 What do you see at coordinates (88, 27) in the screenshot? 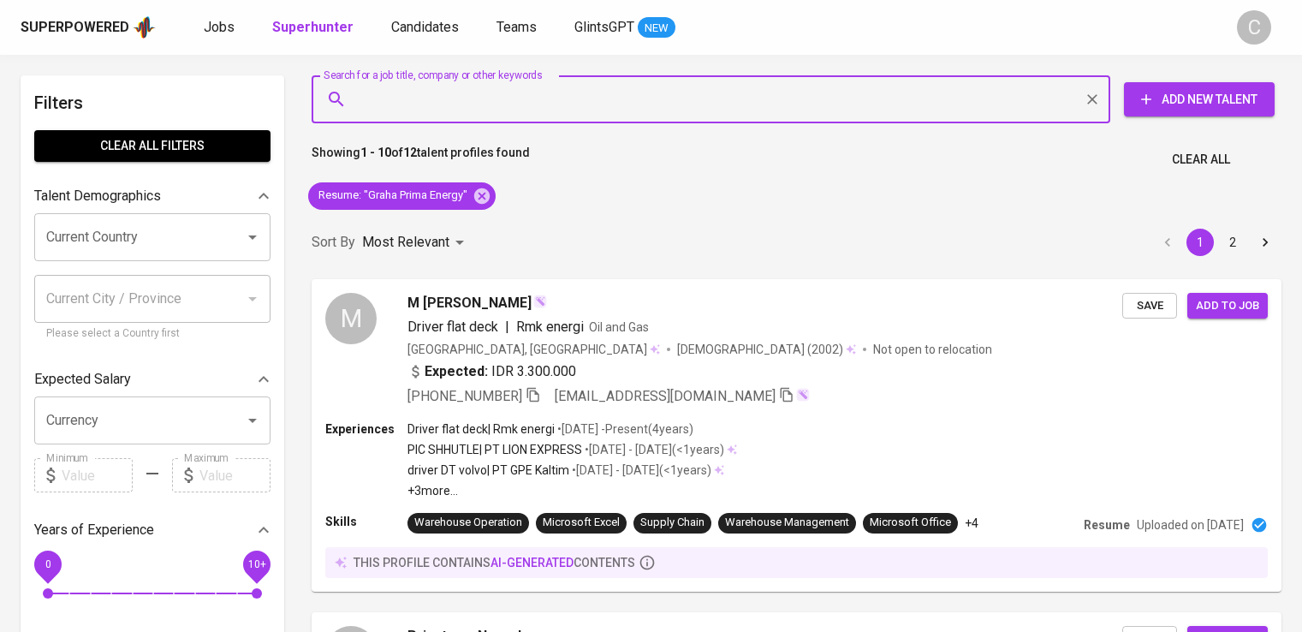
I see `a: Superpoweredapp logo` at bounding box center [88, 27].